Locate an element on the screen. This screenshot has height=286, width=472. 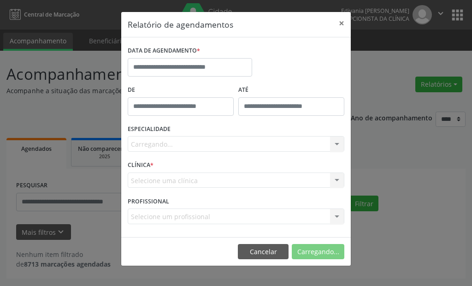
label: ATÉ is located at coordinates (291, 90).